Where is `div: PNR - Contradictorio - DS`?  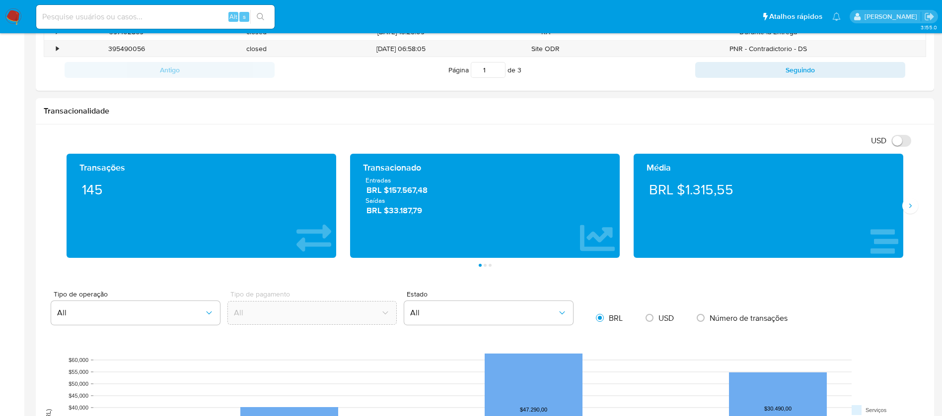
div: PNR - Contradictorio - DS is located at coordinates (768, 49).